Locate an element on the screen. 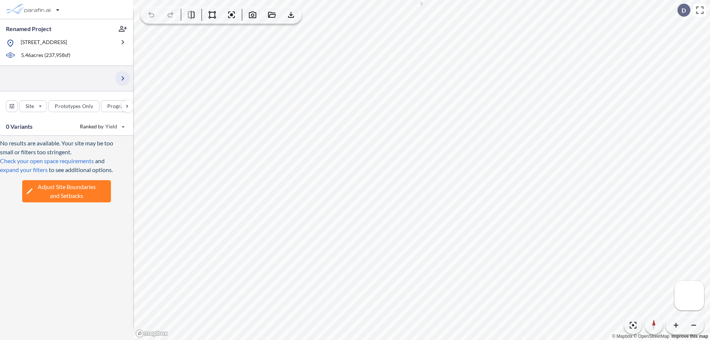  img: user logo is located at coordinates (106, 78).